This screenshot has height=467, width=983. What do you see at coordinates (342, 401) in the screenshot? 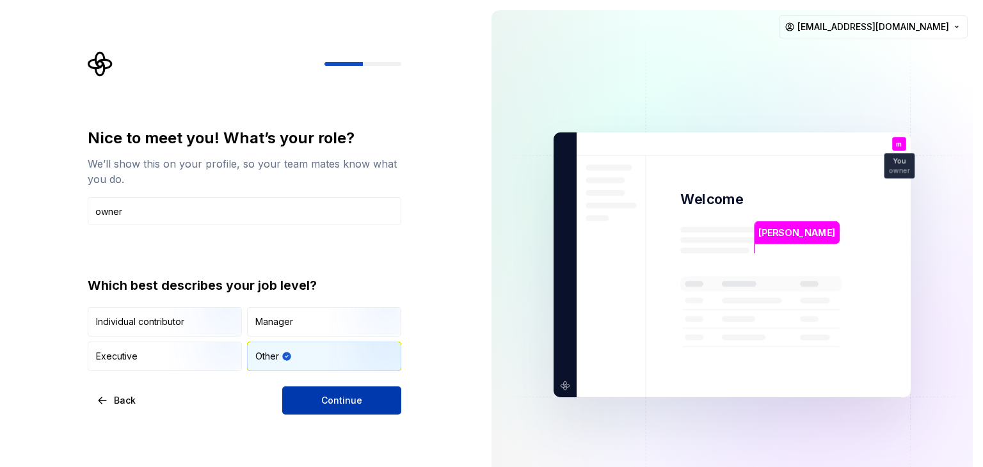
I see `span: Continue` at bounding box center [342, 401].